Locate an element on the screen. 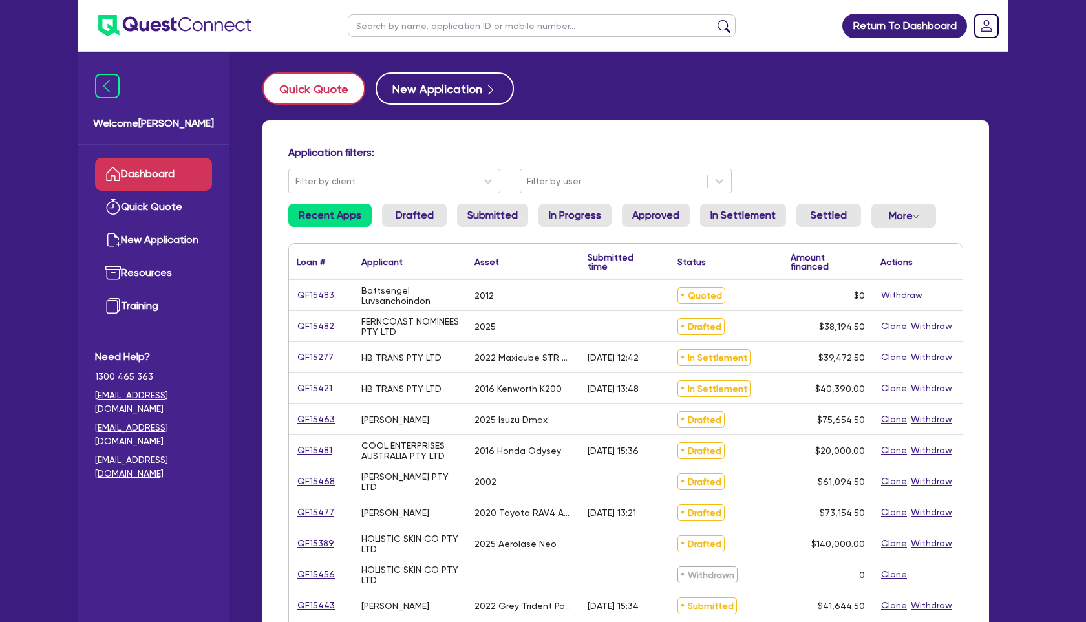 Image resolution: width=1086 pixels, height=622 pixels. a: QF15483 is located at coordinates (315, 295).